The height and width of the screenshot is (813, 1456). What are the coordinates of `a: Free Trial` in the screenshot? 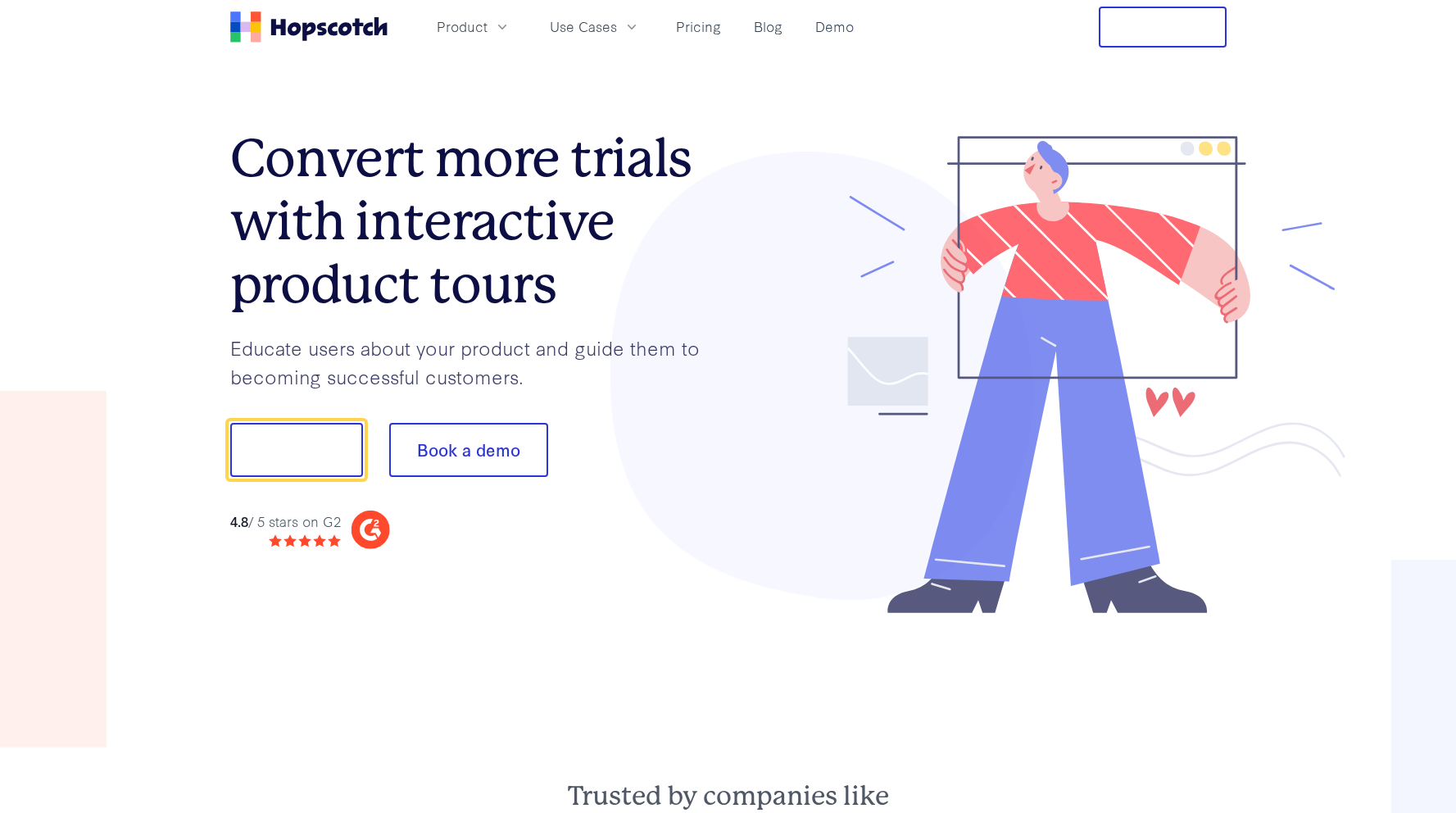 It's located at (1163, 27).